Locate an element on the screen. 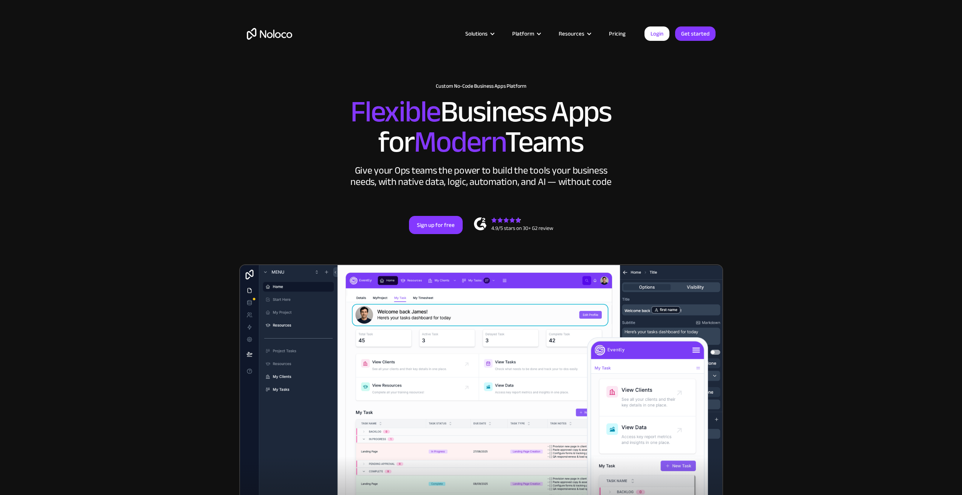 This screenshot has width=962, height=495. span: Flexible is located at coordinates (396, 112).